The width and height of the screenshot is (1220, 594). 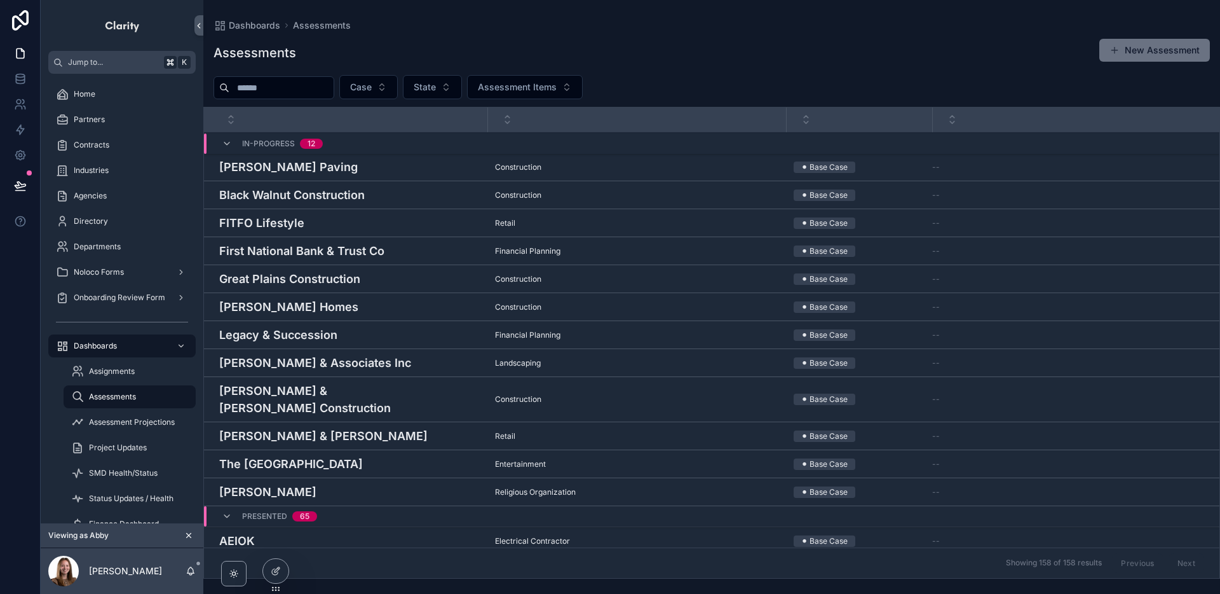 I want to click on span: K, so click(x=184, y=62).